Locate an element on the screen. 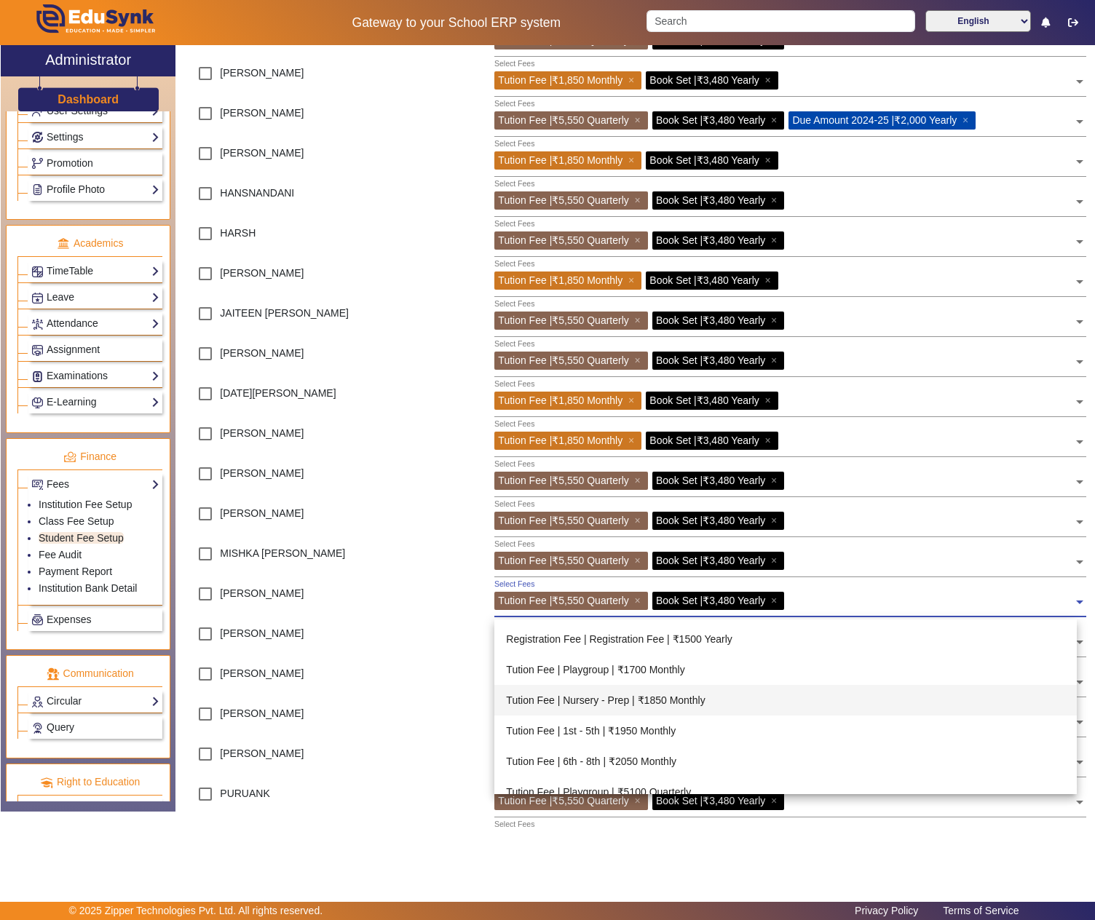  h2: Administrator is located at coordinates (88, 60).